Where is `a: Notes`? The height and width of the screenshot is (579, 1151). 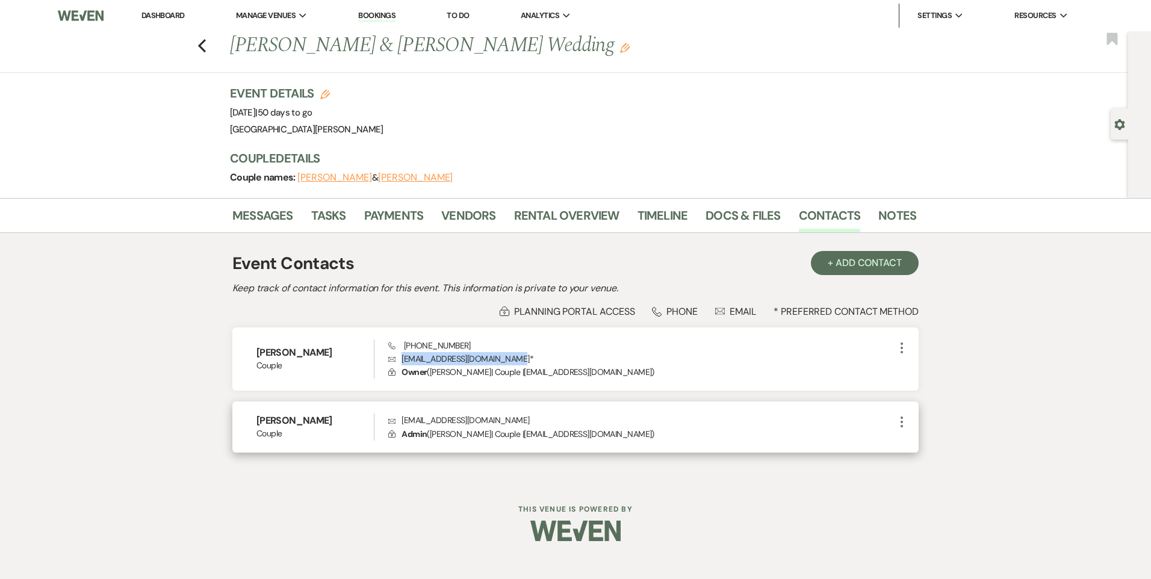
a: Notes is located at coordinates (897, 219).